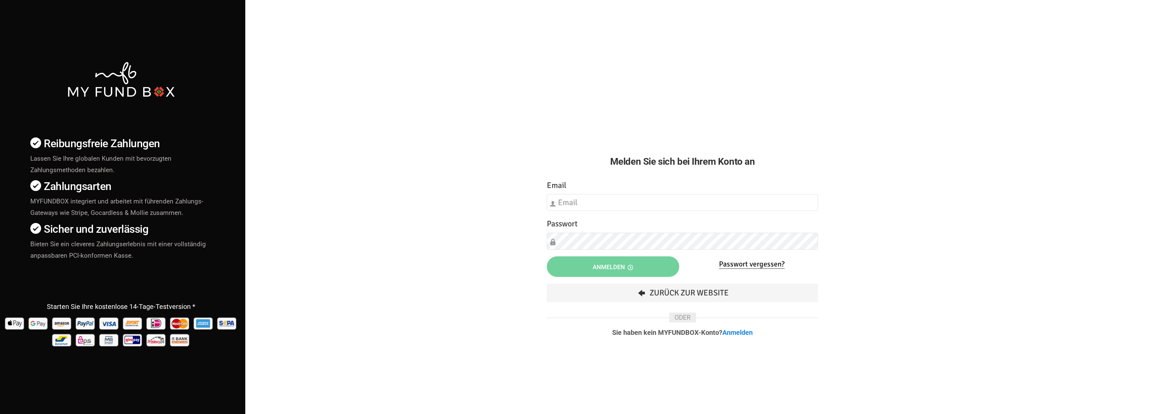 Image resolution: width=1159 pixels, height=414 pixels. I want to click on img: american_express Pay, so click(203, 323).